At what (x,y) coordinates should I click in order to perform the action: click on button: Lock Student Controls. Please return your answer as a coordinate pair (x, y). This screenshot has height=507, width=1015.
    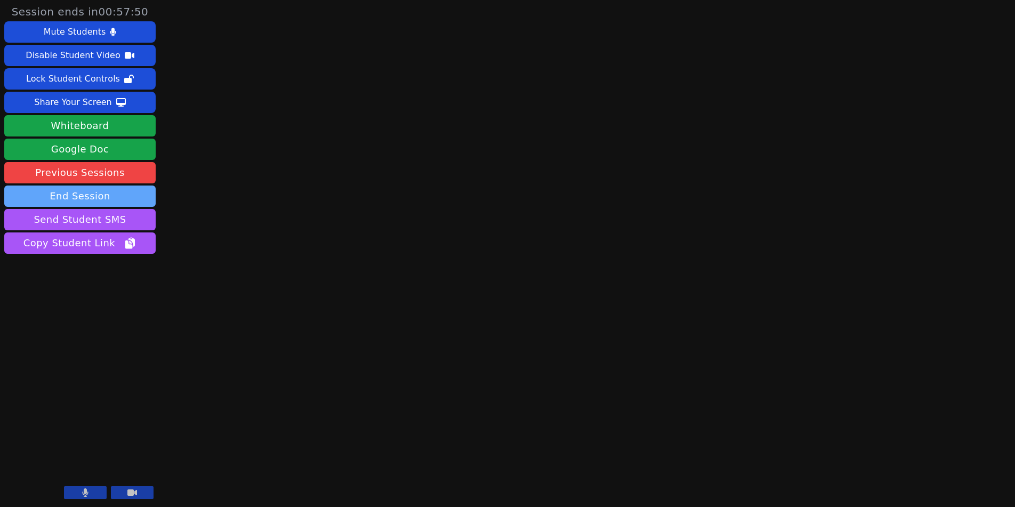
    Looking at the image, I should click on (80, 79).